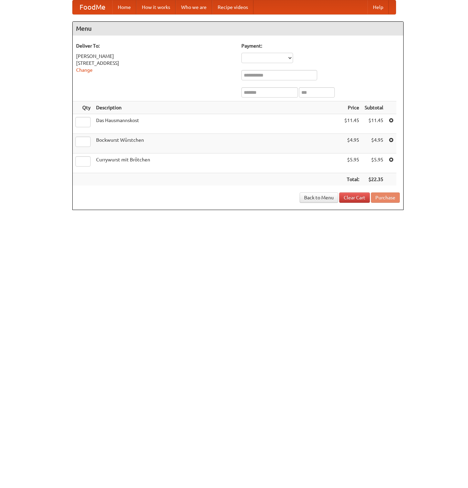  What do you see at coordinates (355, 198) in the screenshot?
I see `a: Clear Cart` at bounding box center [355, 198].